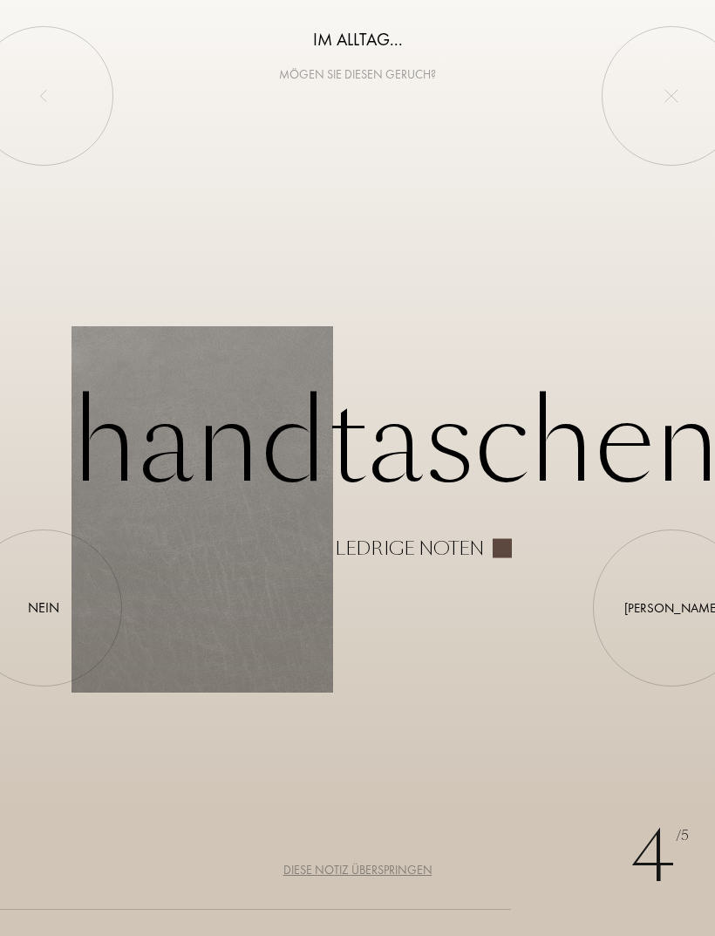 The width and height of the screenshot is (715, 936). I want to click on div: Ledrige Noten, so click(409, 548).